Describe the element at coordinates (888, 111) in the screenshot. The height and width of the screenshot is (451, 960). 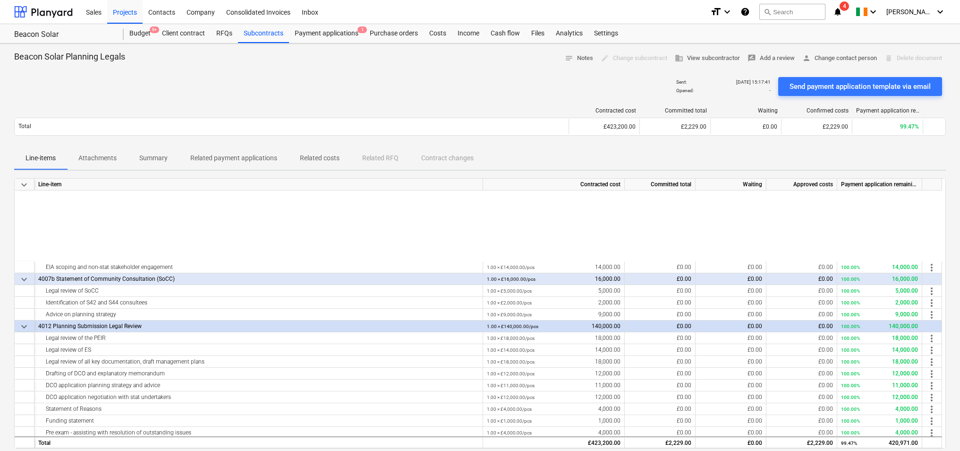
I see `div: Payment application remaining` at that location.